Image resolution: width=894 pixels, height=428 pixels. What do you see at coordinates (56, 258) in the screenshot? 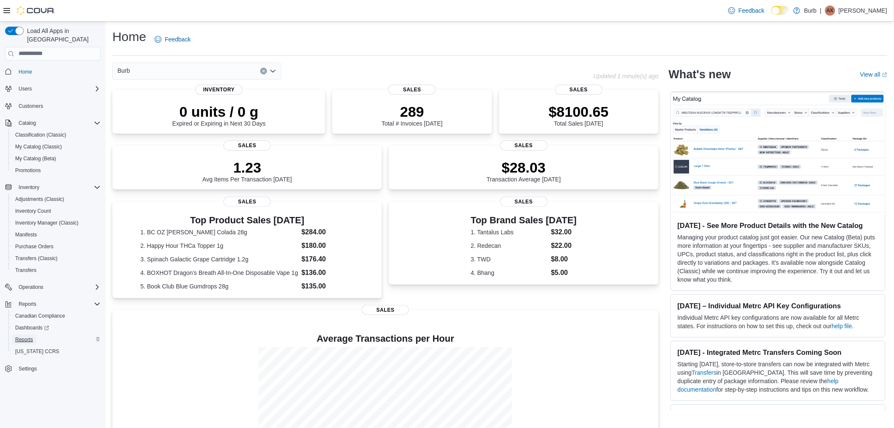
I see `span: Transfers (Classic)` at bounding box center [56, 258].